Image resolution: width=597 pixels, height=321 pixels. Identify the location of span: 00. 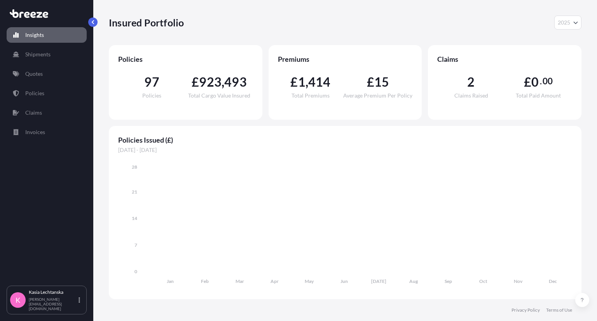
(548, 81).